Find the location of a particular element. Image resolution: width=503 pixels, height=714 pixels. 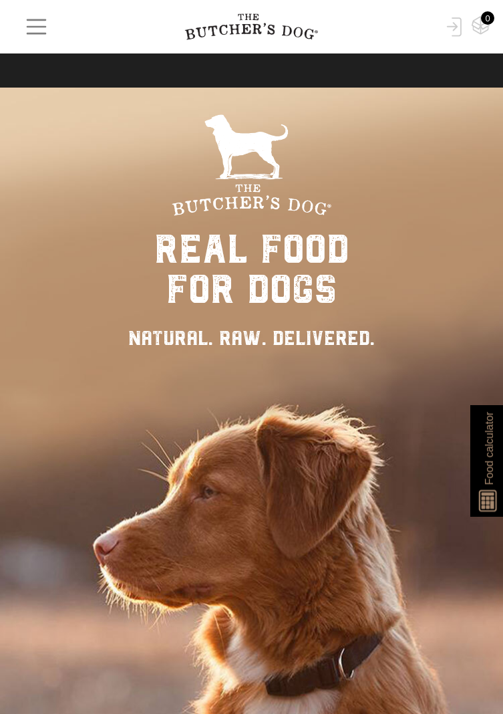

div: NATURAL. RAW. DELIVERED. is located at coordinates (251, 338).